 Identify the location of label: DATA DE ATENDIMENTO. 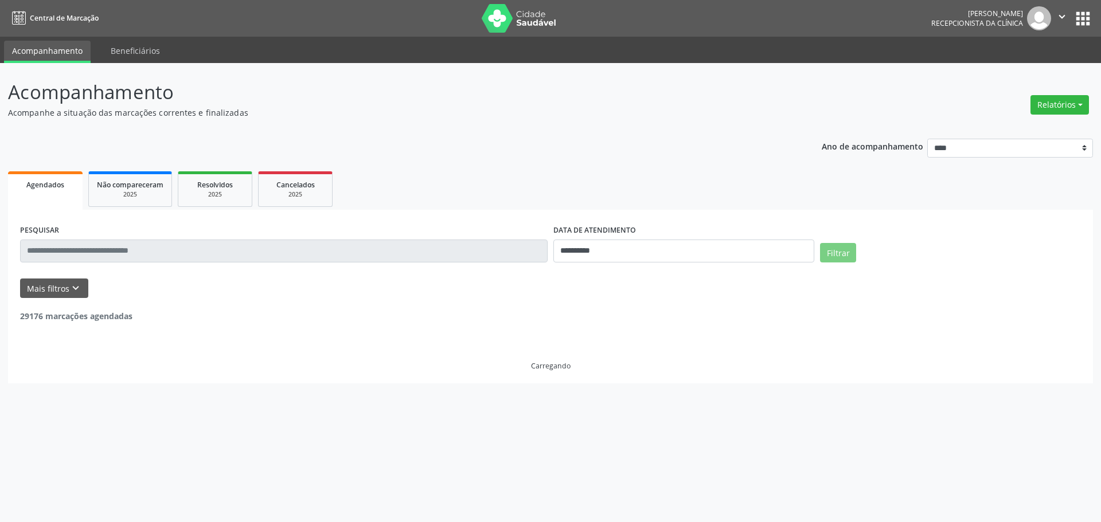
(595, 231).